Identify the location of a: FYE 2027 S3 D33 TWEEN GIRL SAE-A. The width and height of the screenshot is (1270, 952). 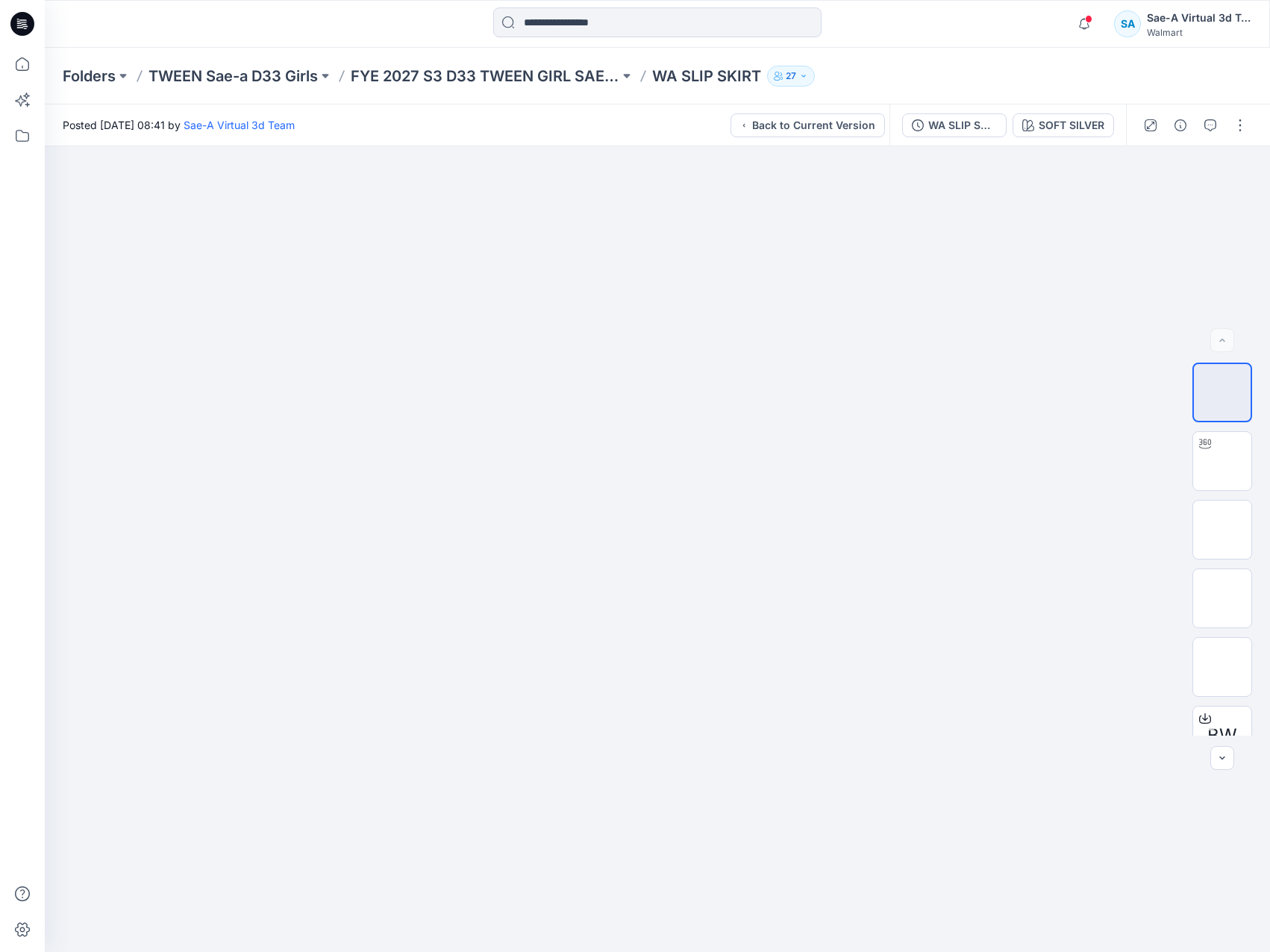
(485, 76).